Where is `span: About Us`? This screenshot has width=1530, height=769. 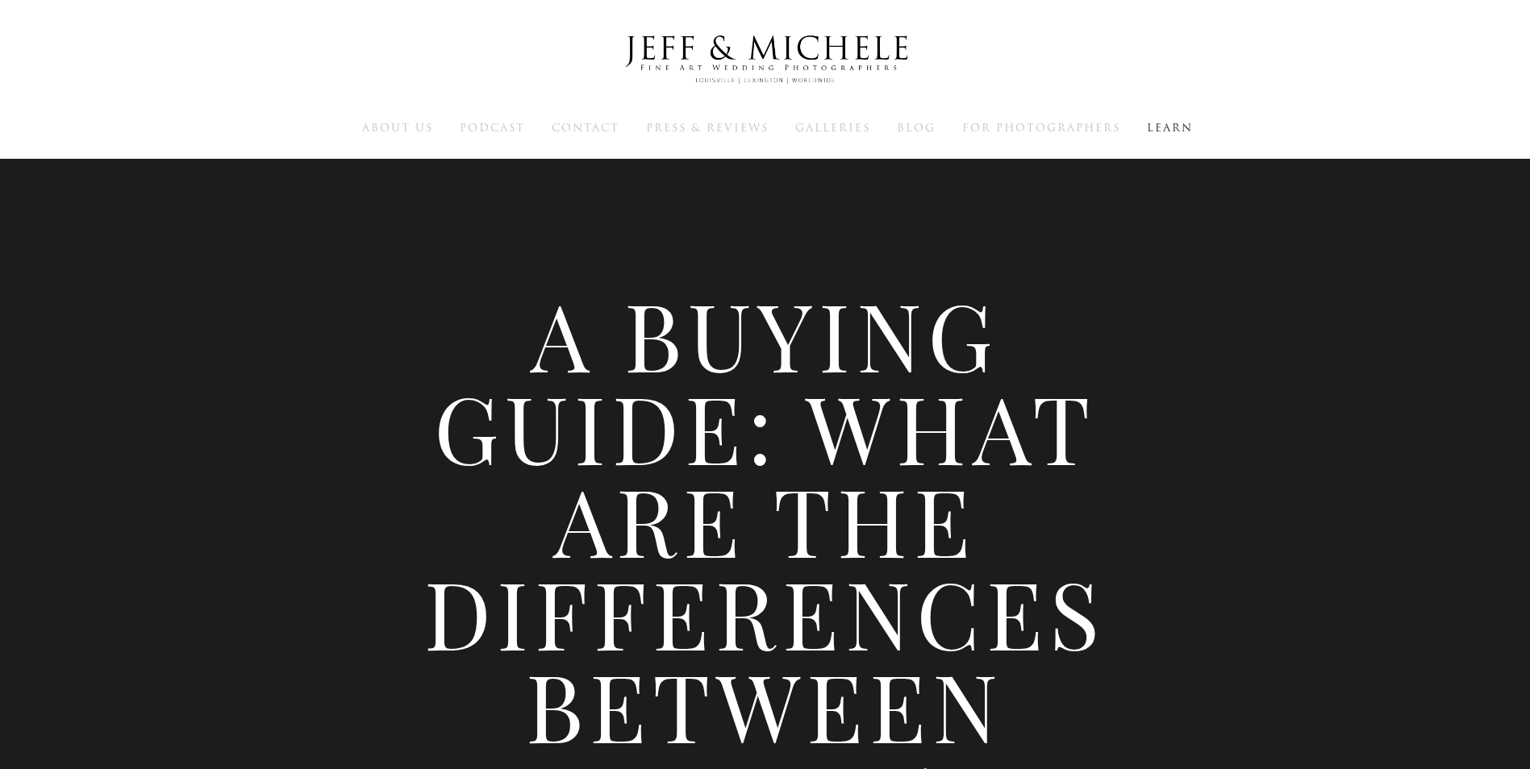
span: About Us is located at coordinates (398, 127).